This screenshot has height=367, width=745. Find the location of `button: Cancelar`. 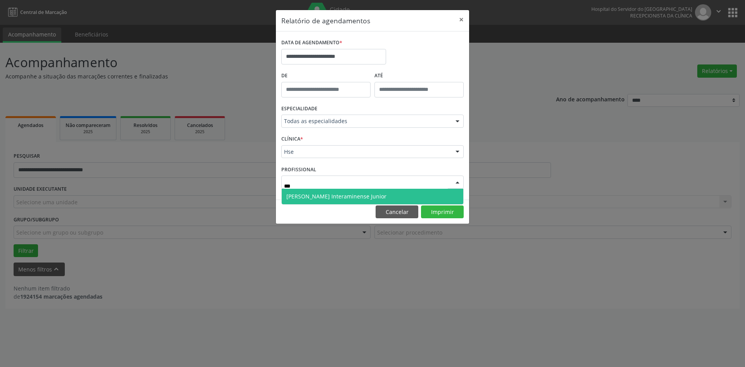

button: Cancelar is located at coordinates (397, 212).